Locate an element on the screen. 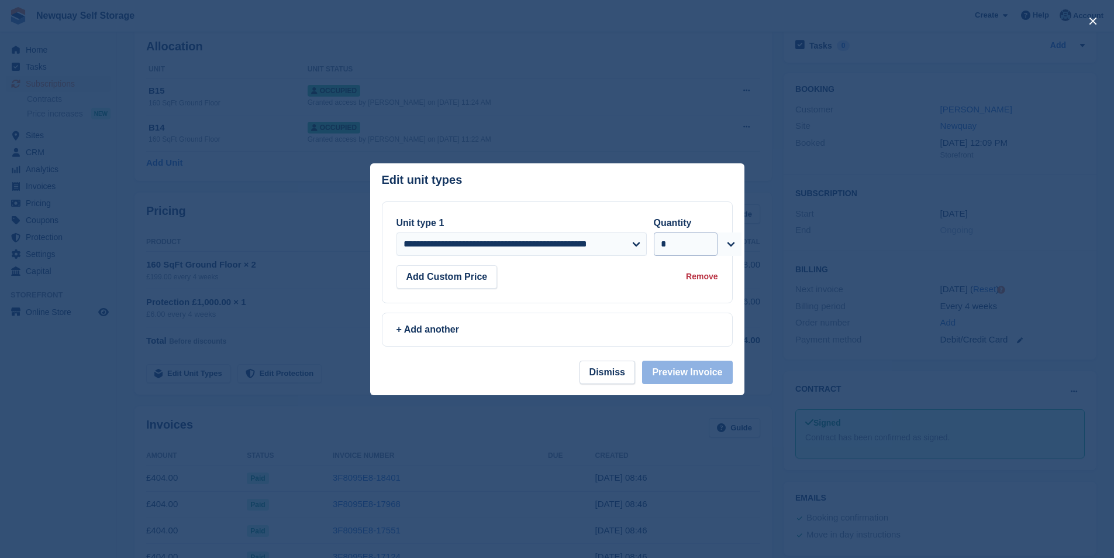  div: Remove is located at coordinates (702, 276).